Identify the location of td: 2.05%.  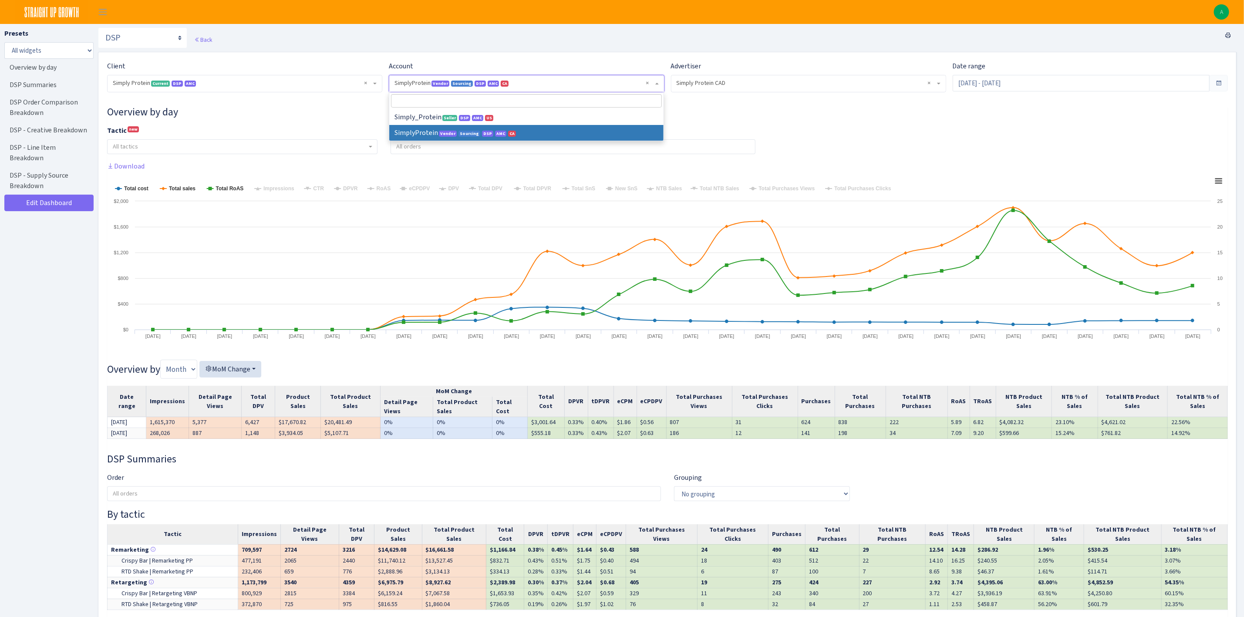
(1059, 560).